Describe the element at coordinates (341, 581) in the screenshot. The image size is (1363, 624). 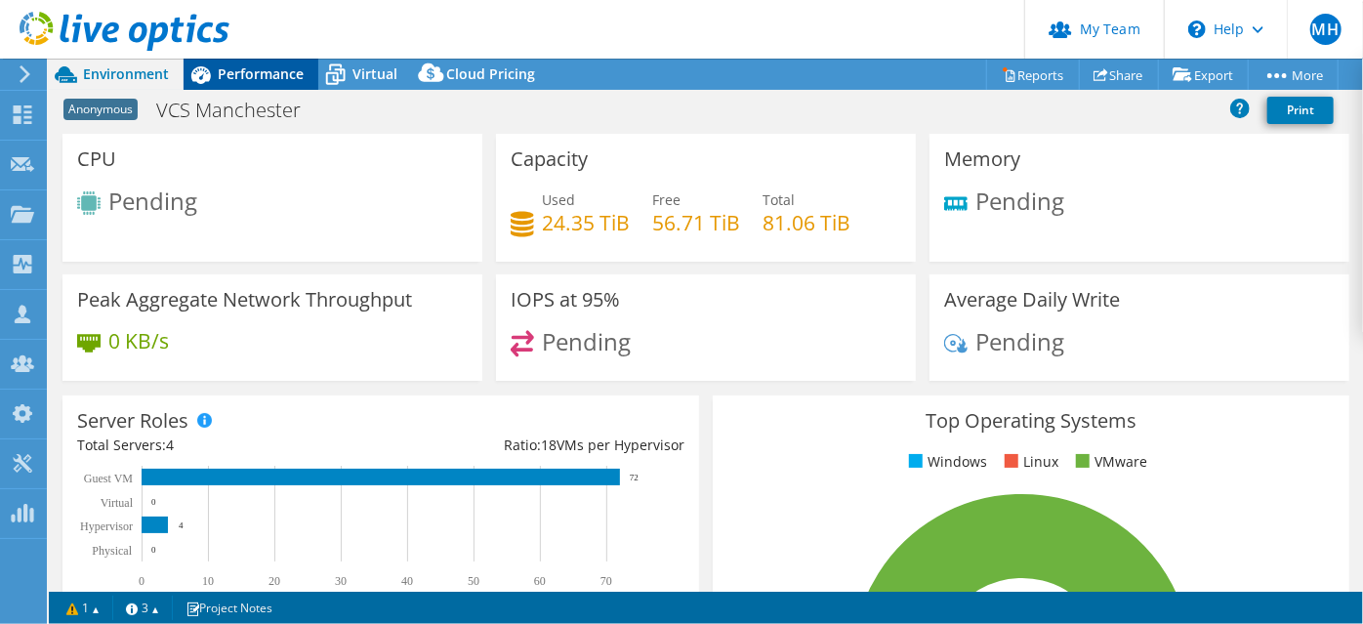
I see `text: 30` at that location.